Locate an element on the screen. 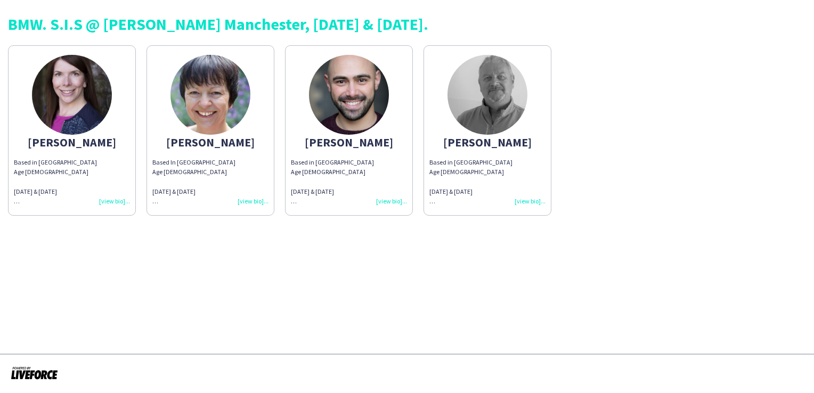 Image resolution: width=814 pixels, height=393 pixels. img: thumb-64da58474914e.jpeg is located at coordinates (488, 95).